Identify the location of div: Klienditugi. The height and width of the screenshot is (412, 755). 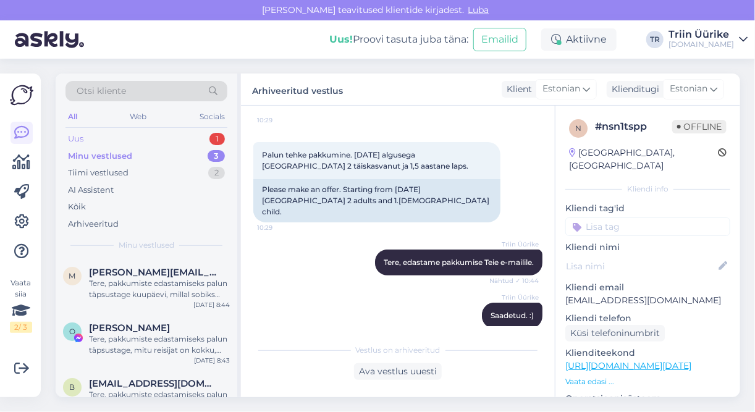
(632, 89).